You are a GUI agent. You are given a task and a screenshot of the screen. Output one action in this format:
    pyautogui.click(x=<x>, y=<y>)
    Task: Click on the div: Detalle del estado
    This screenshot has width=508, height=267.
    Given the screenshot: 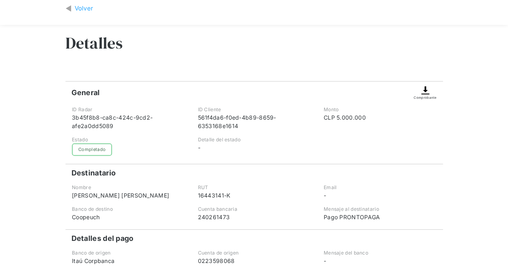 What is the action you would take?
    pyautogui.click(x=254, y=140)
    